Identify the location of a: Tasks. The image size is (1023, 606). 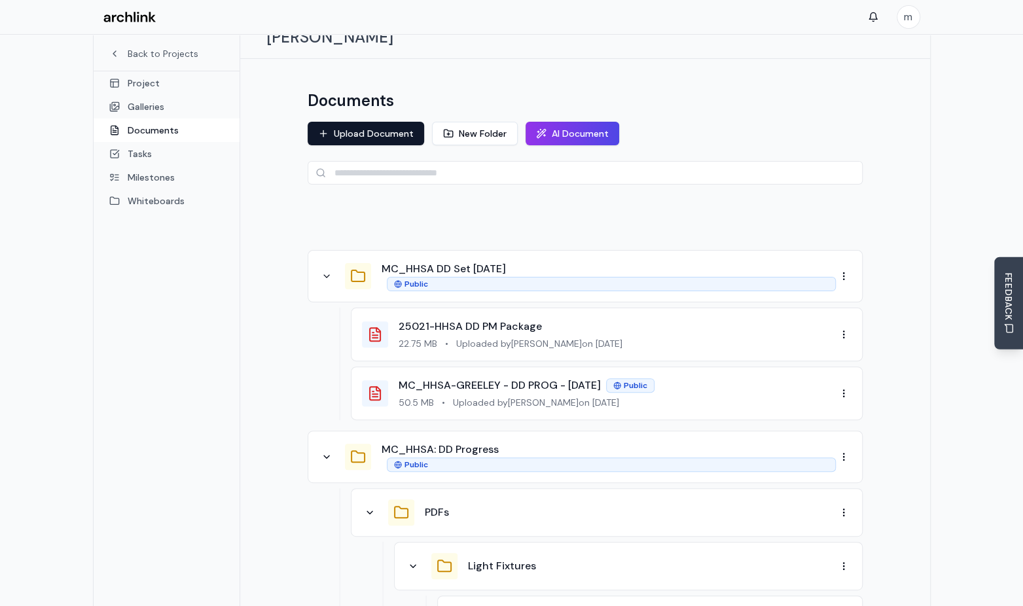
(166, 154).